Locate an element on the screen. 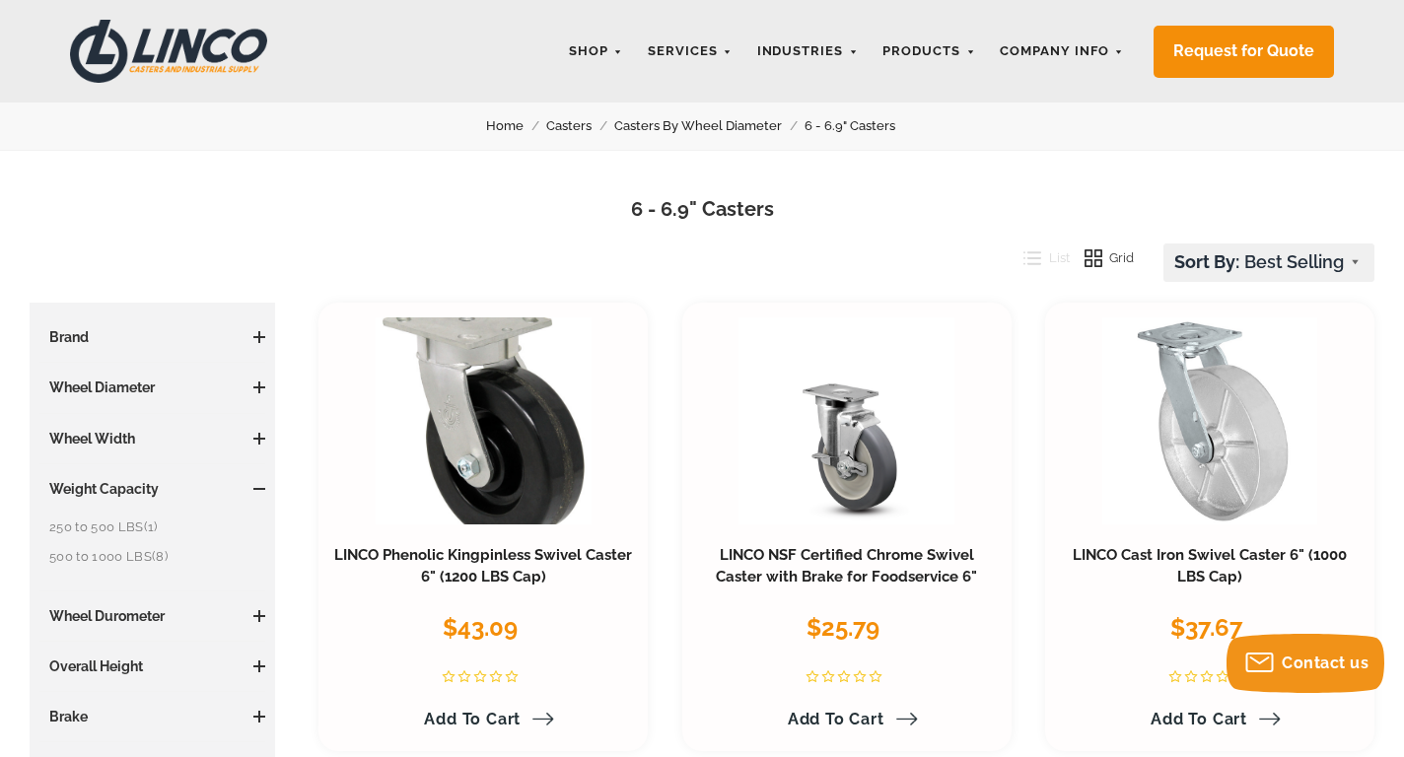  span: $43.09 is located at coordinates (480, 627).